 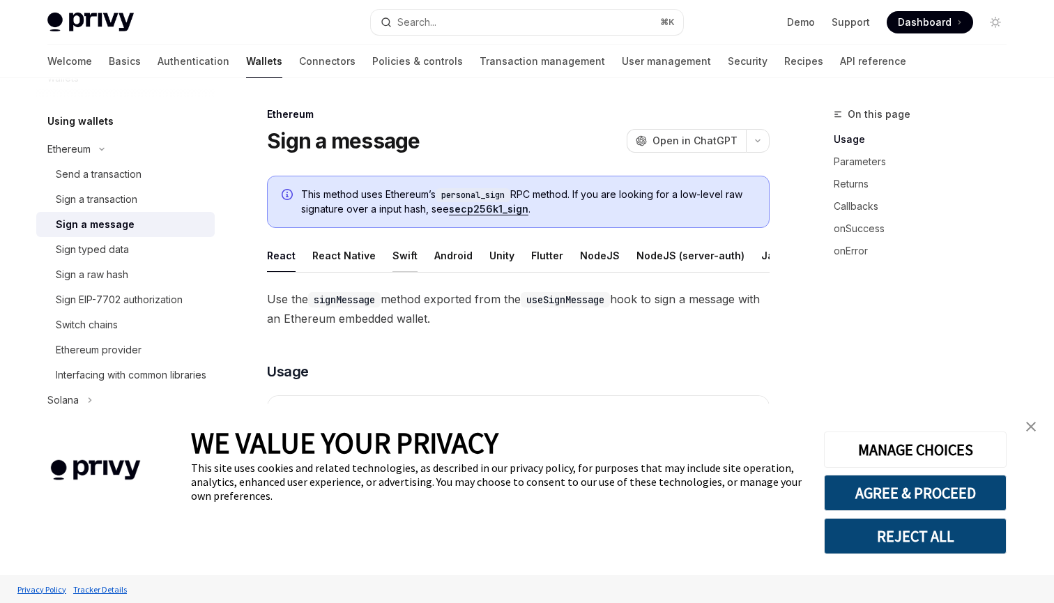 What do you see at coordinates (98, 350) in the screenshot?
I see `div: Ethereum provider` at bounding box center [98, 350].